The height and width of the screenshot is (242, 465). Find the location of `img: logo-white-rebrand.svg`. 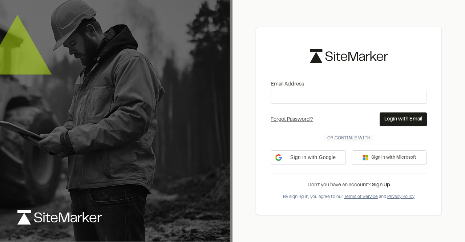

img: logo-white-rebrand.svg is located at coordinates (60, 217).